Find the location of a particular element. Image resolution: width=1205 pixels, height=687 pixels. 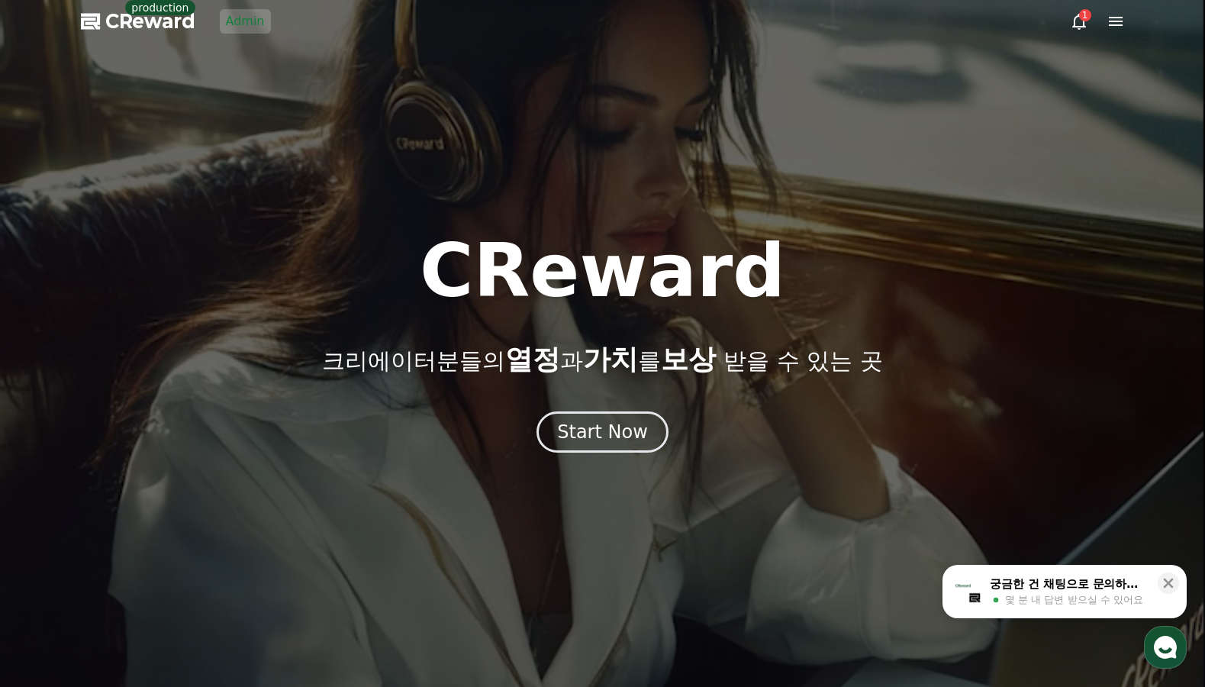

a: CReward is located at coordinates (138, 21).